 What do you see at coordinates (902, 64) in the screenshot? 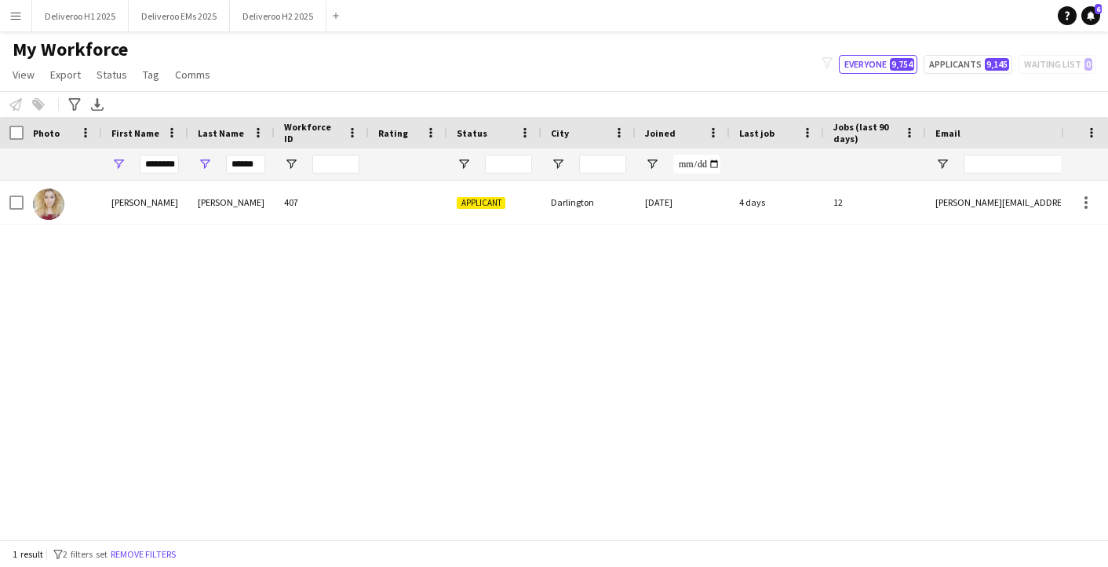
I see `span: 9,754` at bounding box center [902, 64].